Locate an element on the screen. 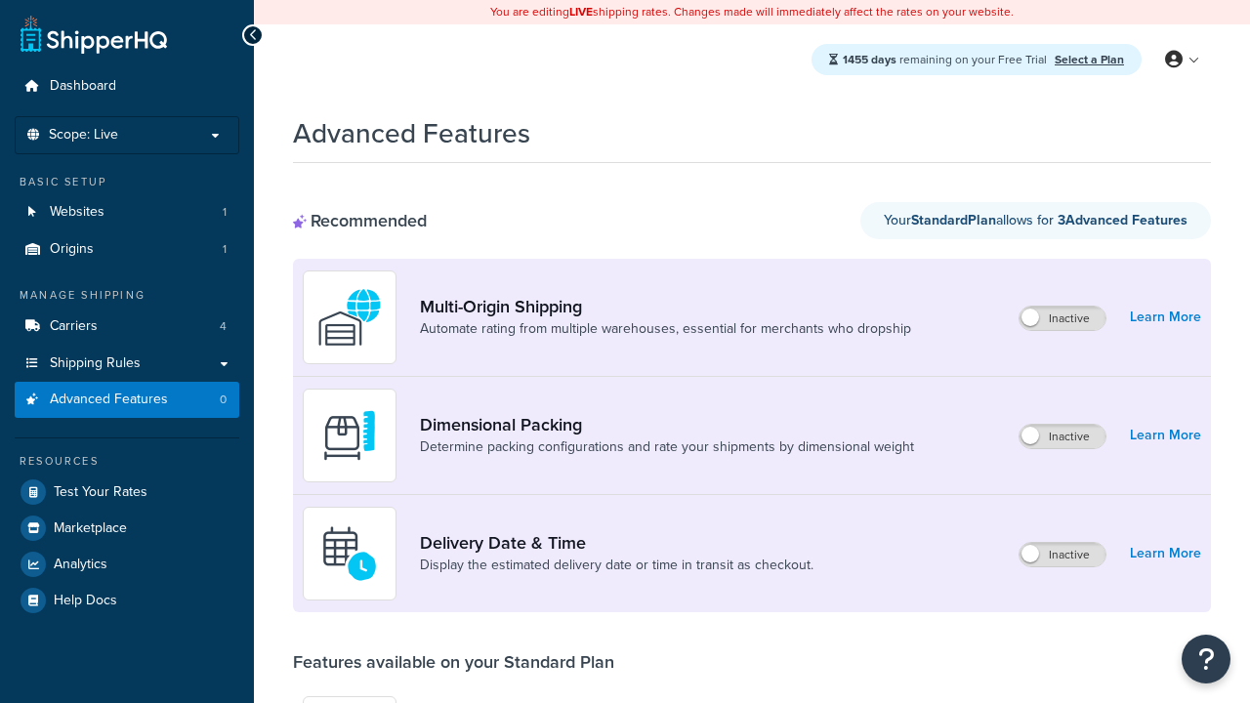  span: Test Your Rates is located at coordinates (101, 492).